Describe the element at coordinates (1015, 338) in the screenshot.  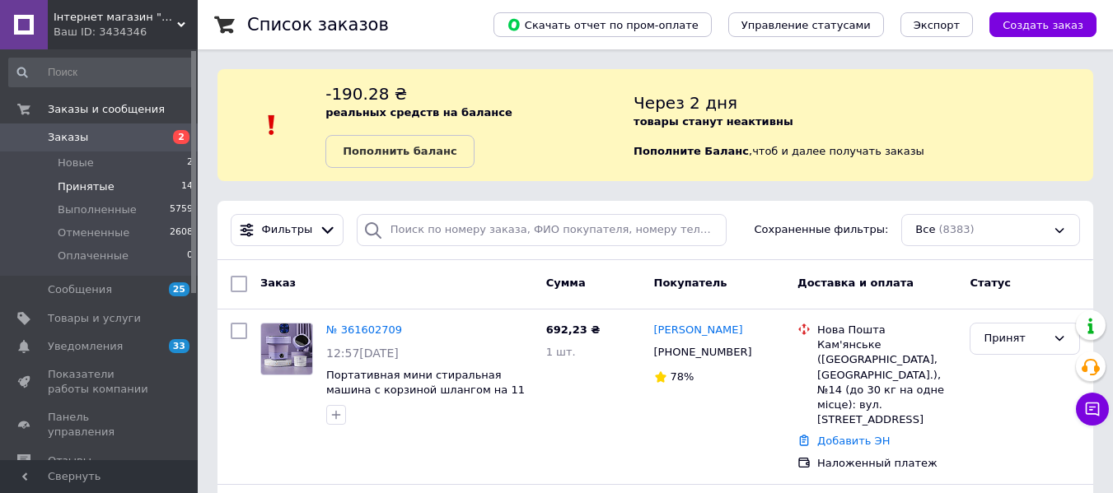
I see `div: Принят` at that location.